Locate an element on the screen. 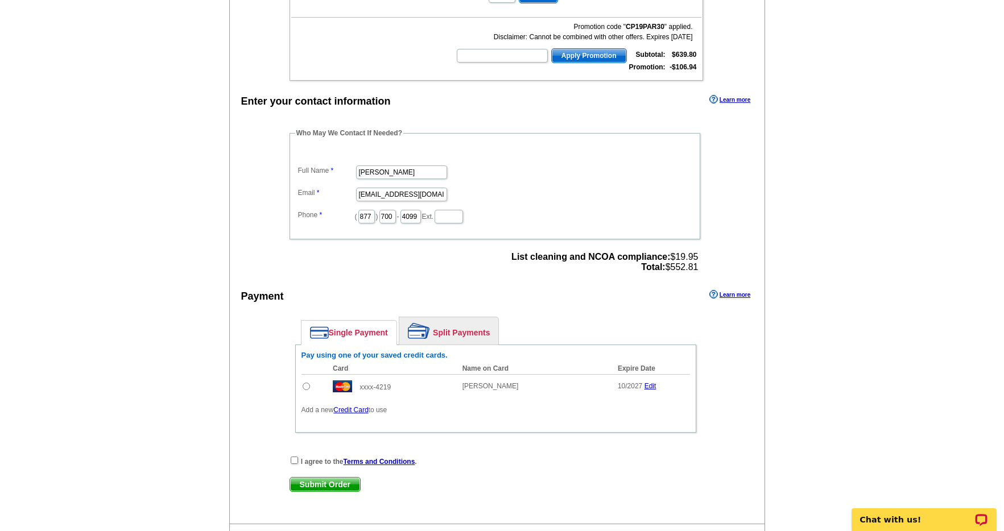  a: Terms and Conditions is located at coordinates (379, 462).